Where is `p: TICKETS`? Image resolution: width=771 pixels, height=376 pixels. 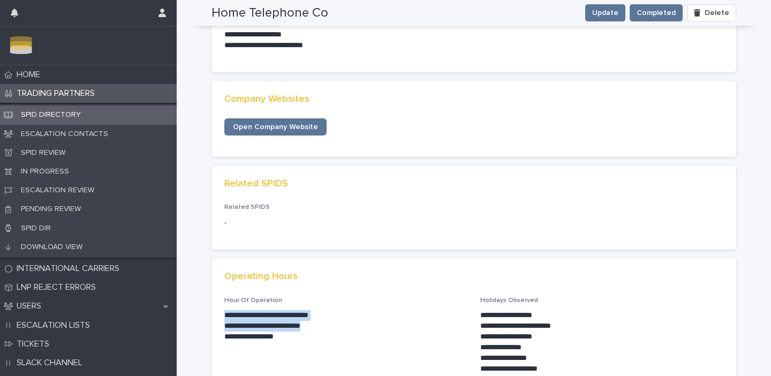 p: TICKETS is located at coordinates (35, 344).